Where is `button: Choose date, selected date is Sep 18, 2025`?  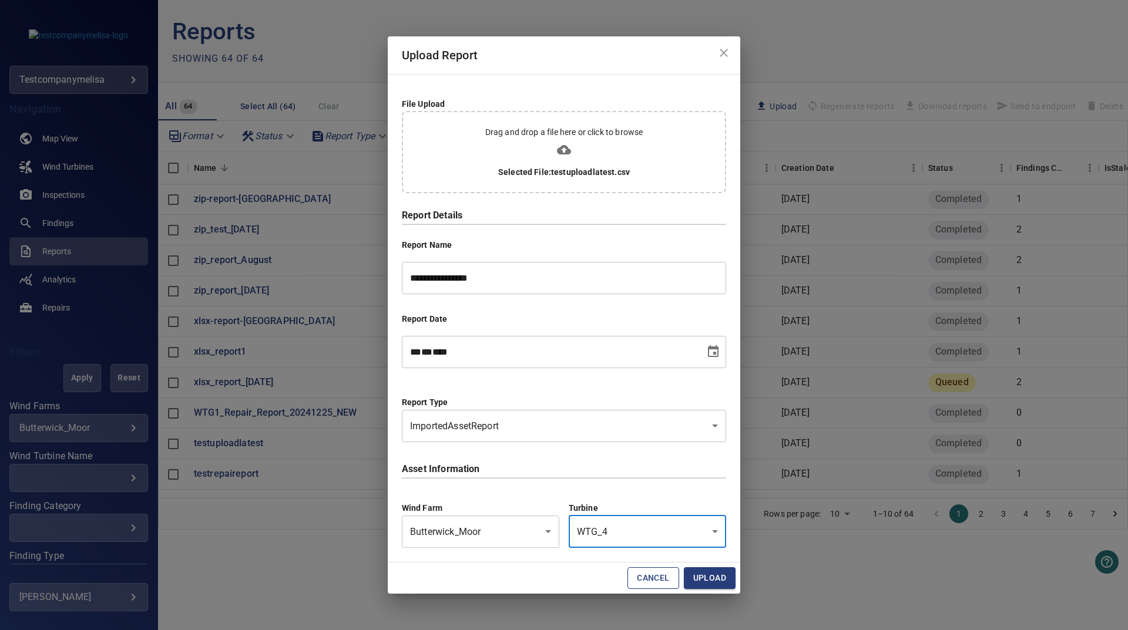 button: Choose date, selected date is Sep 18, 2025 is located at coordinates (713, 352).